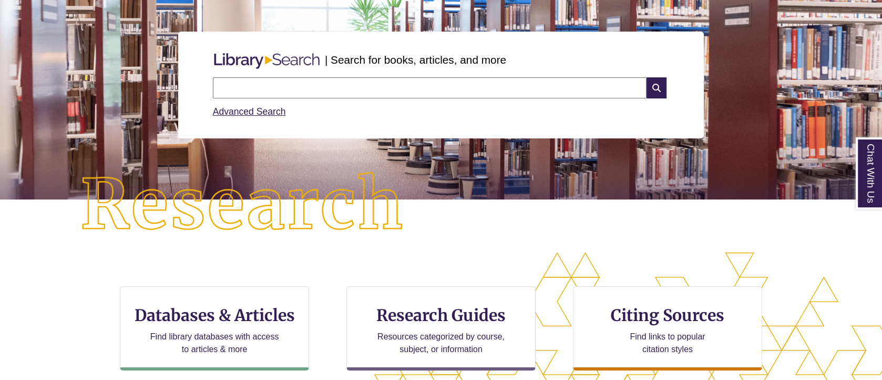 Image resolution: width=882 pixels, height=380 pixels. What do you see at coordinates (214, 328) in the screenshot?
I see `a: Databases & Articles Find library databases with access to articles & more` at bounding box center [214, 328].